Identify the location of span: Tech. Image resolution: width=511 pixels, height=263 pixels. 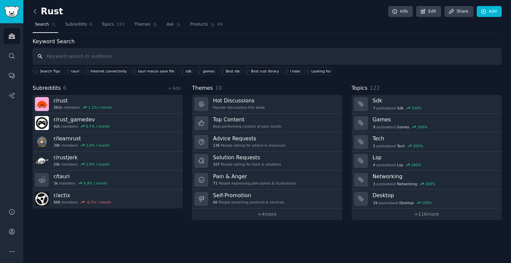
(401, 146).